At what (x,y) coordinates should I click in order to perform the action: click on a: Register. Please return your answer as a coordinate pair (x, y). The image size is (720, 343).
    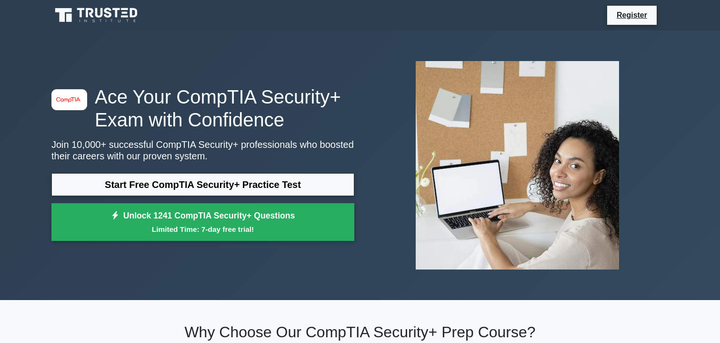
    Looking at the image, I should click on (632, 15).